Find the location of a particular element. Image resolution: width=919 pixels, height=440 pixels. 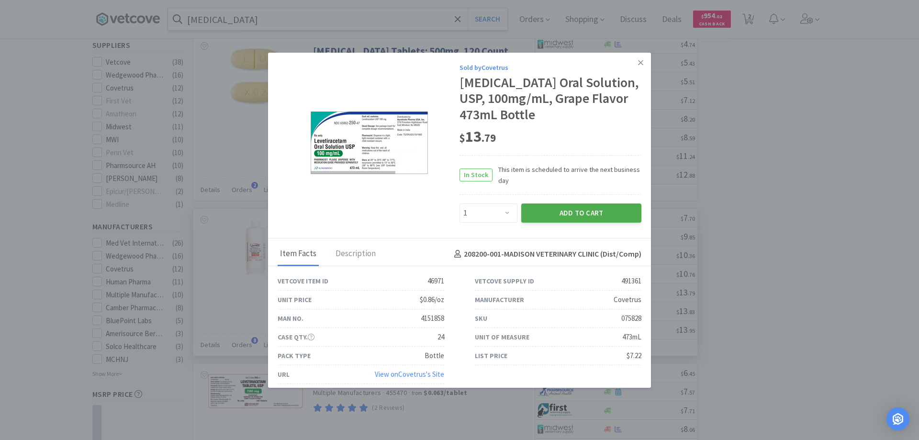

div: 075828 is located at coordinates (631, 318).